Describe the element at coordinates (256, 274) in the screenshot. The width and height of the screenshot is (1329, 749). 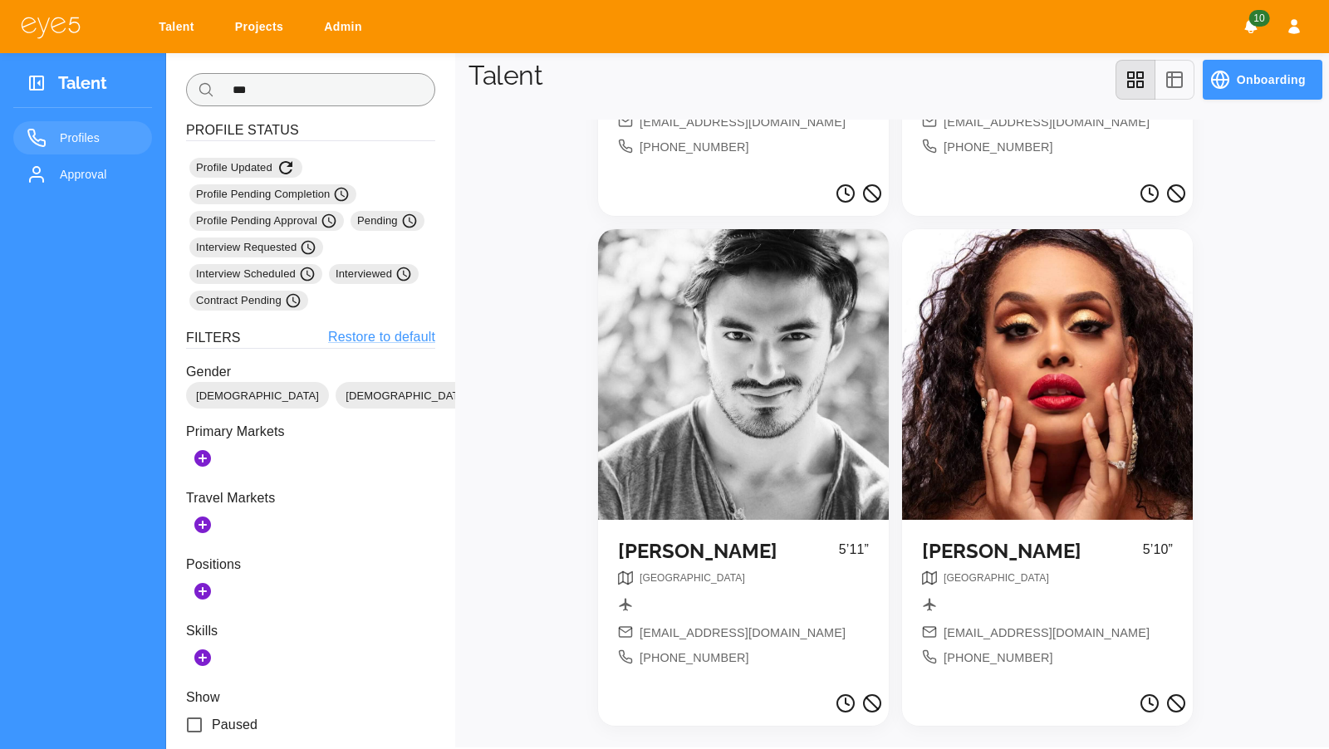
I see `div: Interview Scheduled` at that location.